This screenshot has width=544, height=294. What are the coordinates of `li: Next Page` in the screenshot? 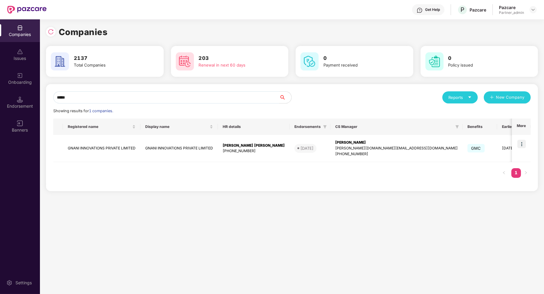 It's located at (525, 173).